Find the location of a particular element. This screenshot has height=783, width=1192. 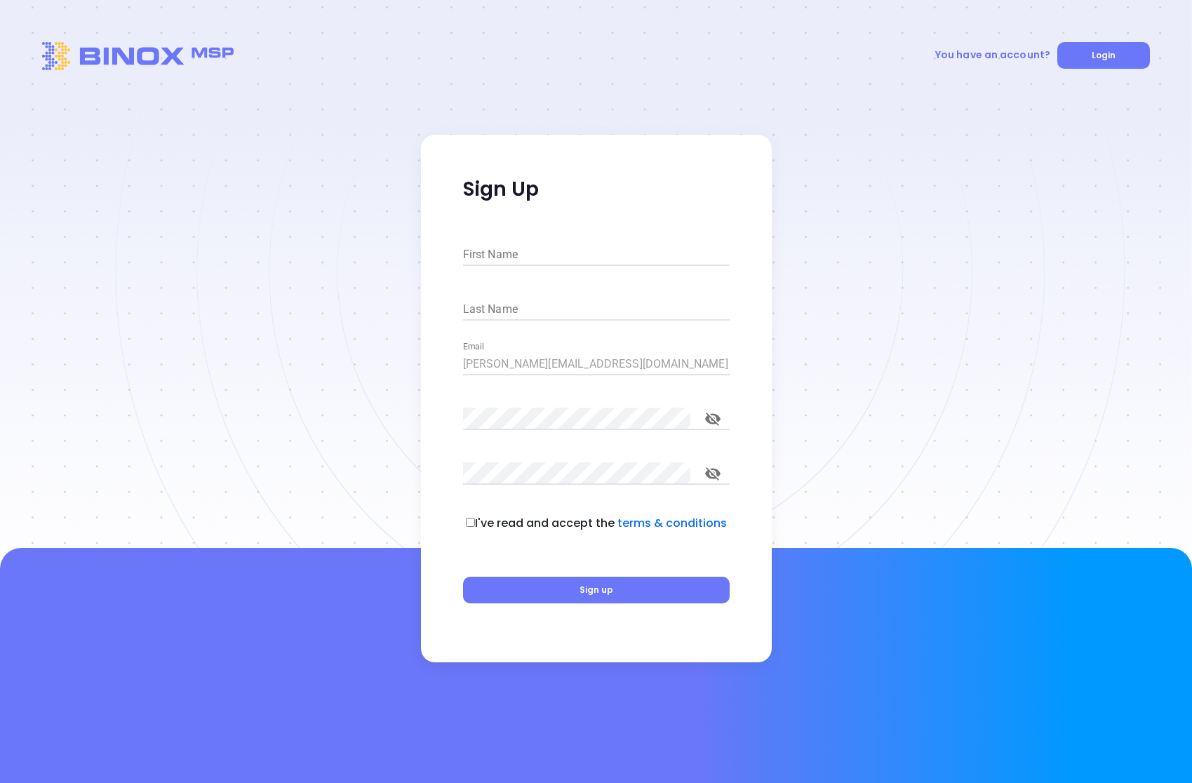

label: Email is located at coordinates (474, 347).